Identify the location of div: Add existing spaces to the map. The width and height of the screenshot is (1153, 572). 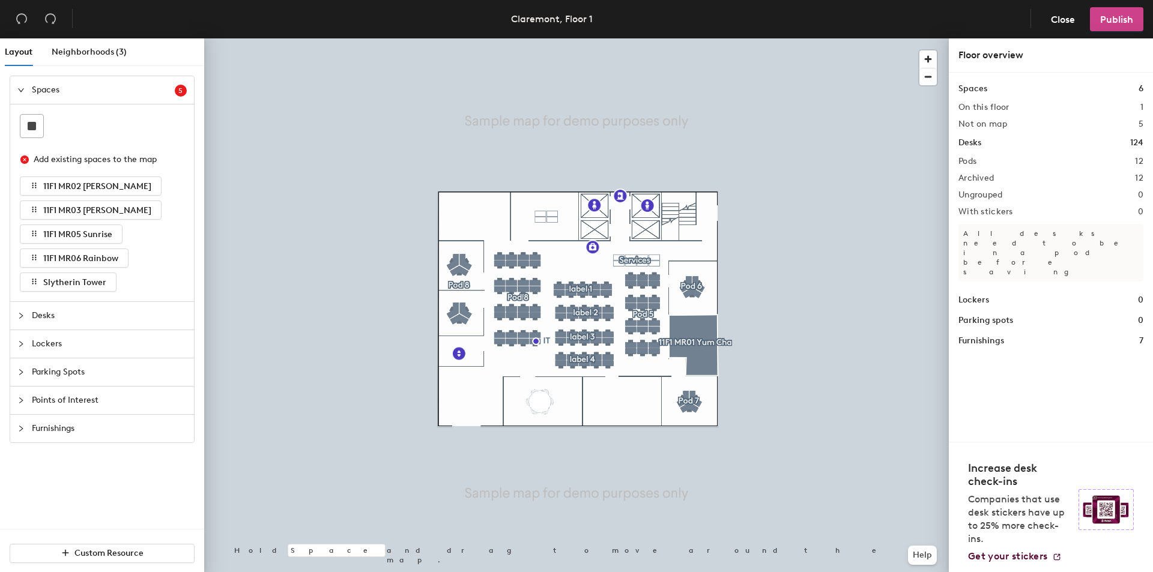
(105, 160).